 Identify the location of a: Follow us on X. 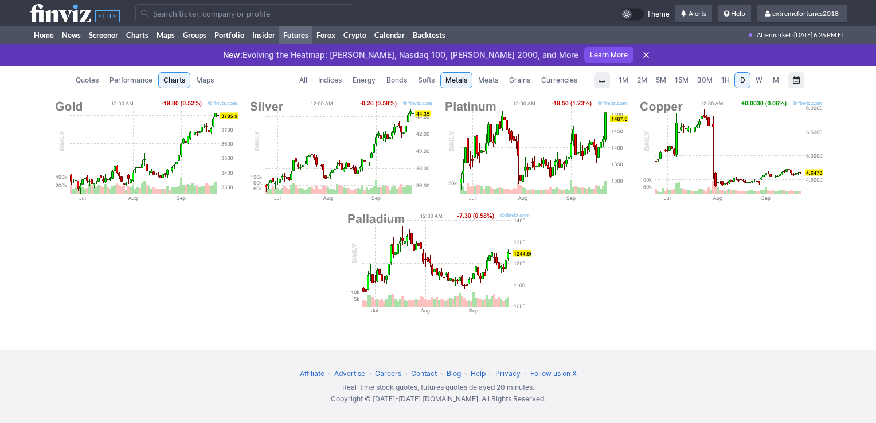
(553, 373).